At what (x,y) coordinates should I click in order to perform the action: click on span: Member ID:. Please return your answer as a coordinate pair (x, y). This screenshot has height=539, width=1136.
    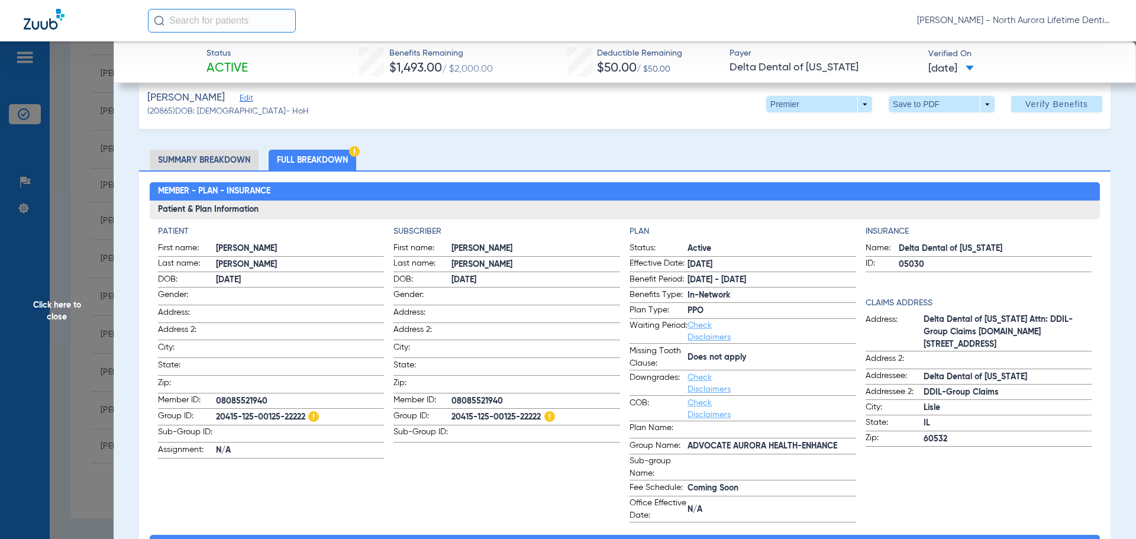
    Looking at the image, I should click on (187, 401).